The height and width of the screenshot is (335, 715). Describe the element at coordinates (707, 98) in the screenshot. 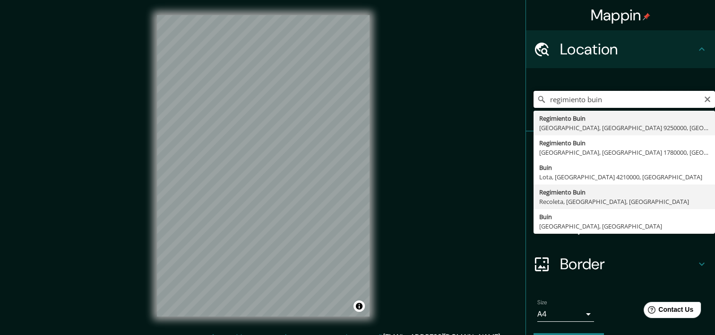

I see `button: Clear` at that location.